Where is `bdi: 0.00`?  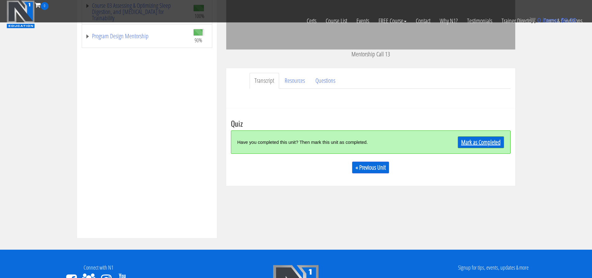
bdi: 0.00 is located at coordinates (569, 20).